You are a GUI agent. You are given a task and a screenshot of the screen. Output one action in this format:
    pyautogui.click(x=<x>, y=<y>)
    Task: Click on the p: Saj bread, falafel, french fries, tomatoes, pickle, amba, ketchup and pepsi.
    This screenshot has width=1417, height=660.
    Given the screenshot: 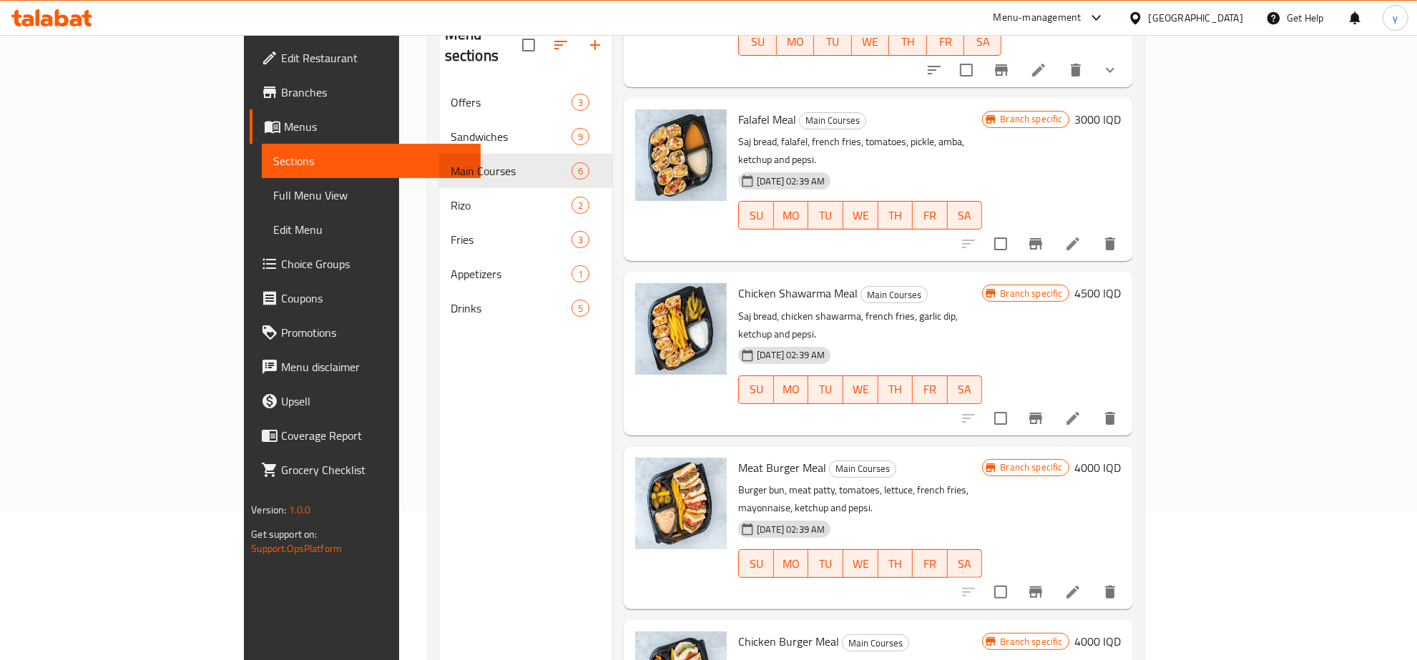 What is the action you would take?
    pyautogui.click(x=859, y=151)
    